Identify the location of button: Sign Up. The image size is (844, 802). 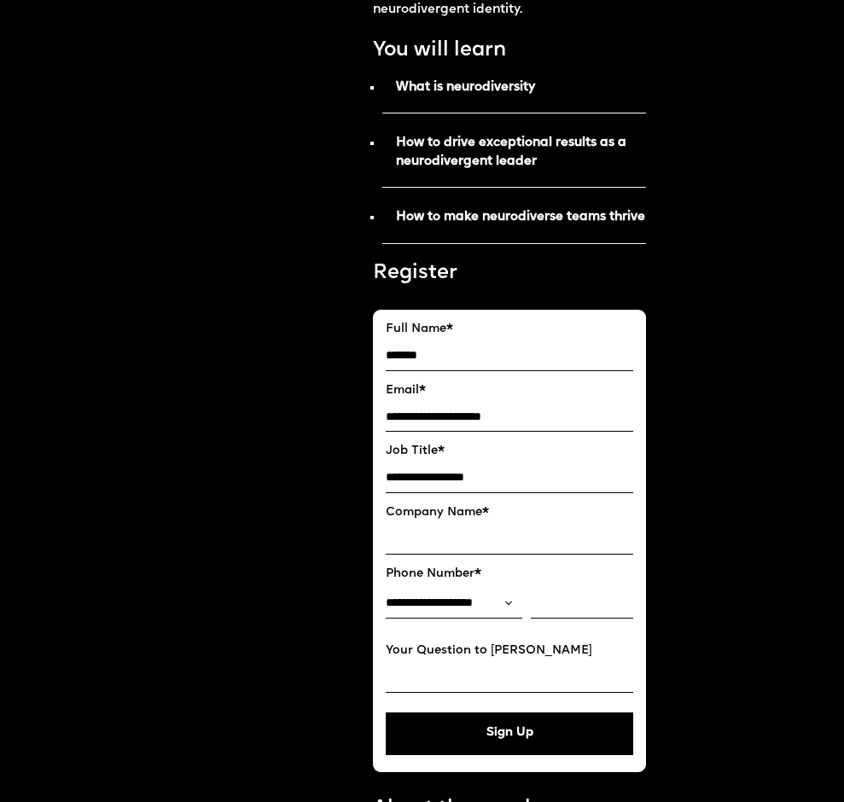
(509, 734).